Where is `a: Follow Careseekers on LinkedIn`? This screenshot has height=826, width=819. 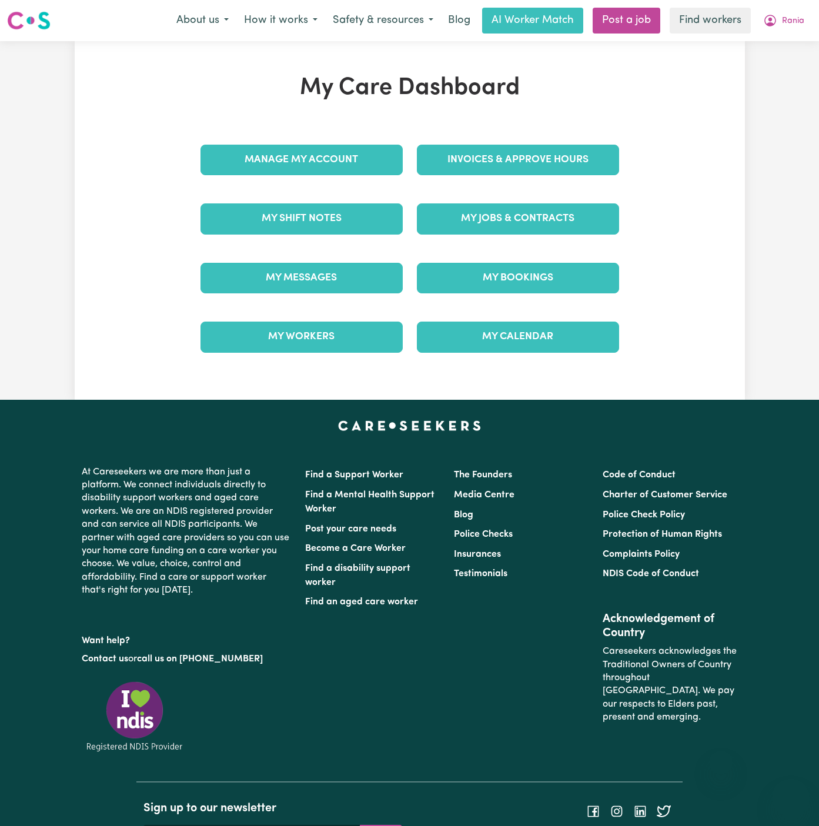 a: Follow Careseekers on LinkedIn is located at coordinates (640, 812).